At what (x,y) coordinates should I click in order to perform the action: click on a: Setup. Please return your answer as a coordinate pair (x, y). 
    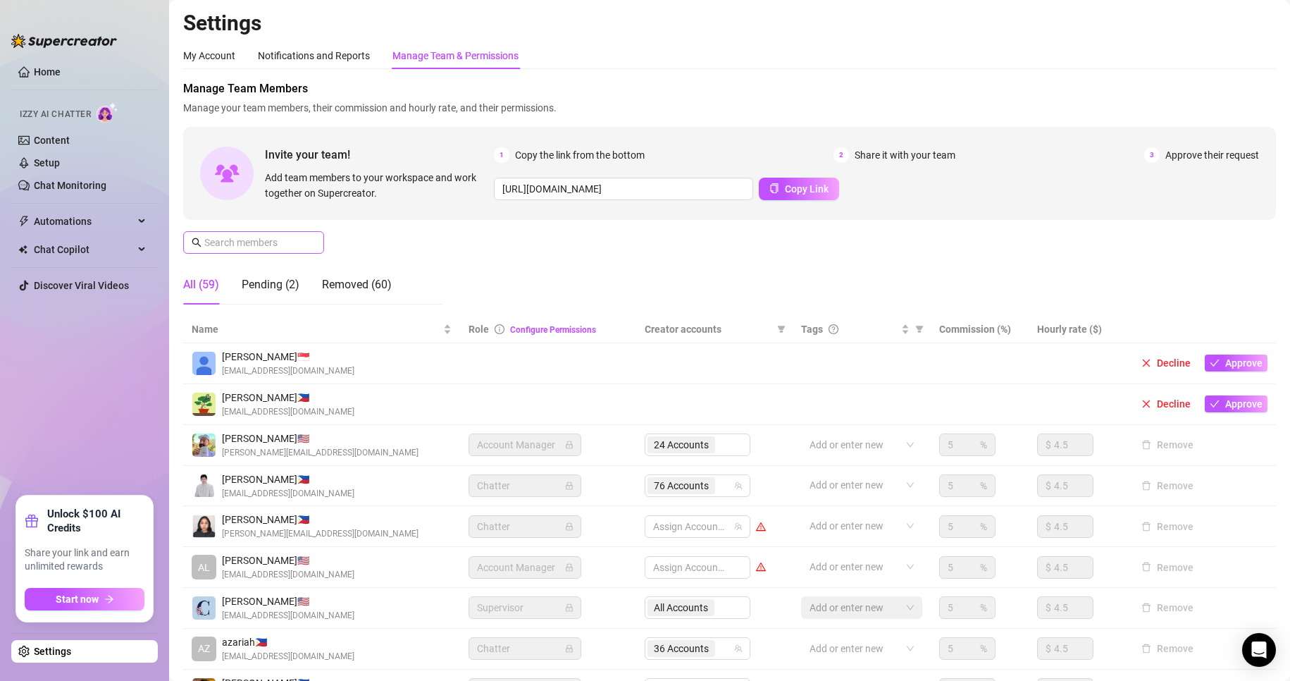
    Looking at the image, I should click on (47, 163).